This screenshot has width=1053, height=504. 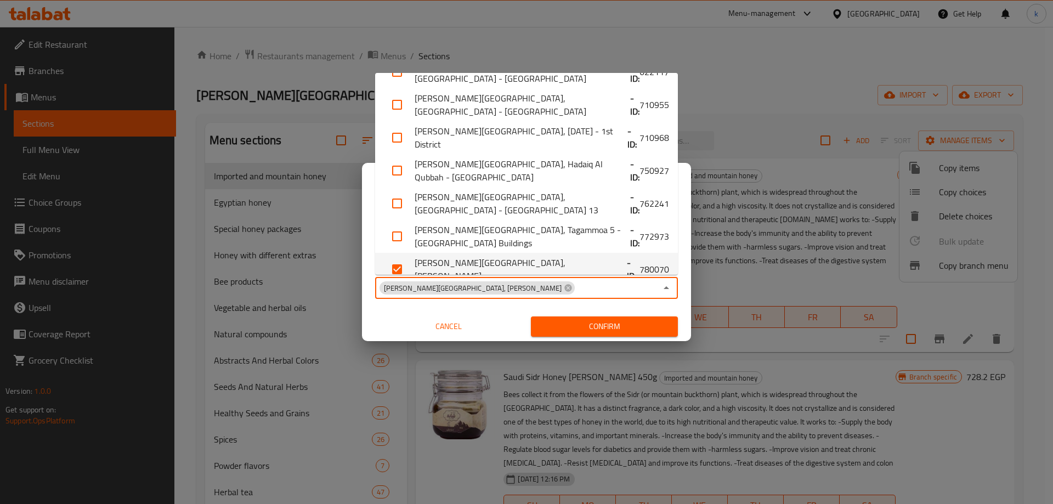 I want to click on span: 762241, so click(x=654, y=203).